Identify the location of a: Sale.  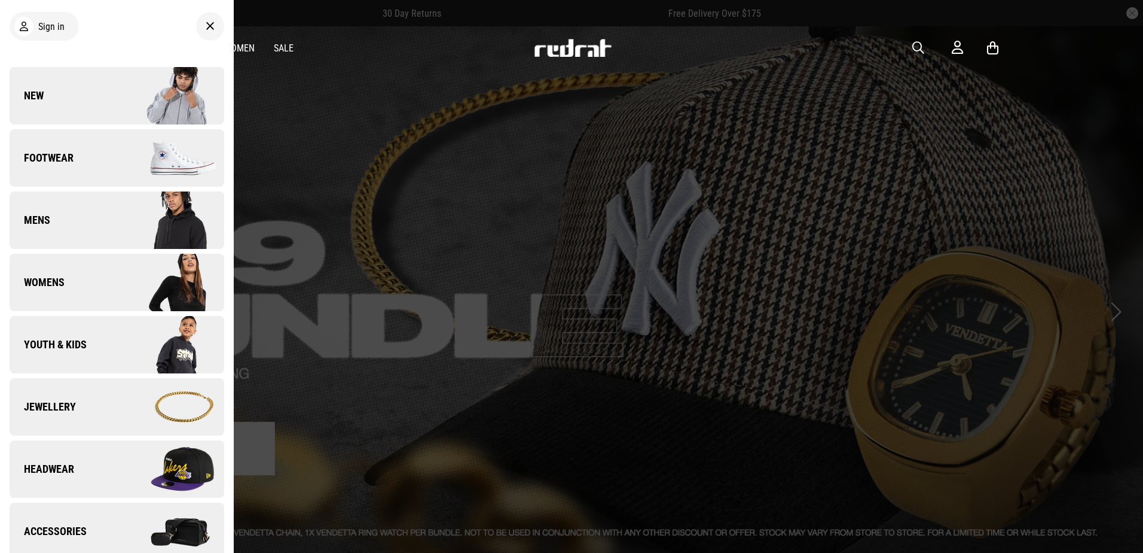
(283, 48).